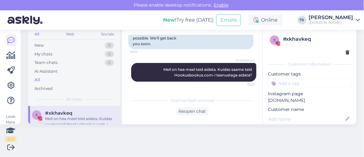  I want to click on div: Look Here, so click(11, 128).